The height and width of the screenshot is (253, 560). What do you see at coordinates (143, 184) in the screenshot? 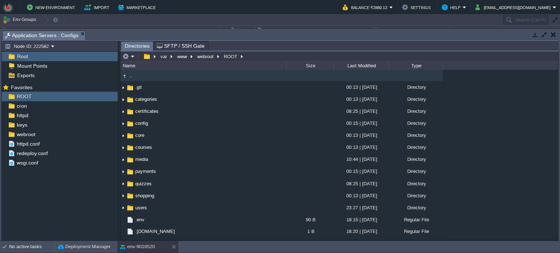
I see `span: quizzes` at bounding box center [143, 184].